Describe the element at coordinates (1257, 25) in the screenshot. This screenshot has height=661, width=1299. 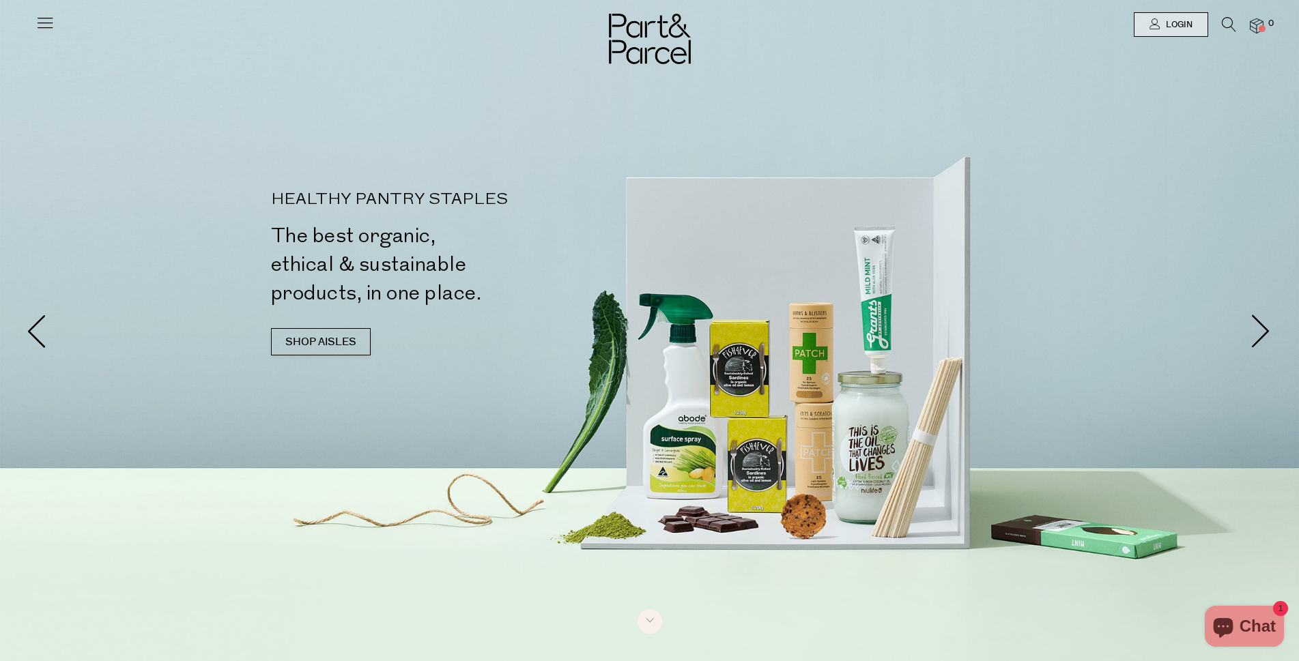
I see `a: 0` at that location.